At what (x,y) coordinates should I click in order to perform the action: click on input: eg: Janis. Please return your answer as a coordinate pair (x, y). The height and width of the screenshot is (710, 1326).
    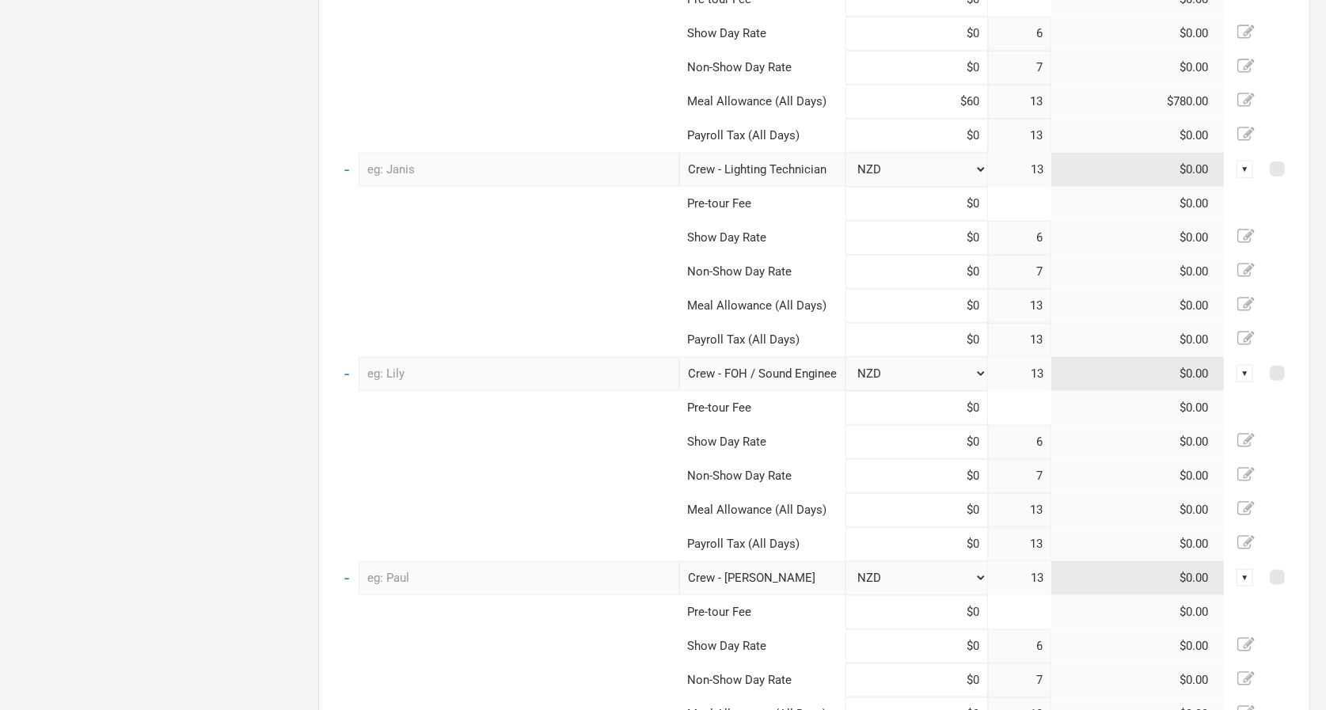
    Looking at the image, I should click on (518, 169).